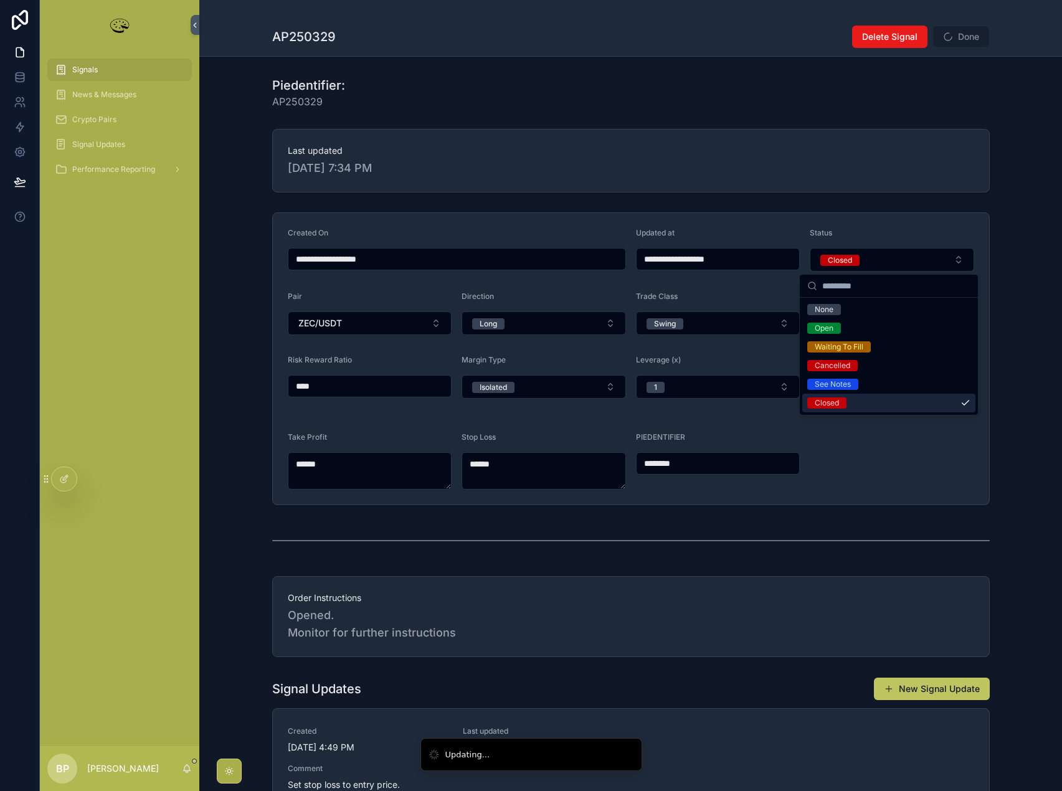 This screenshot has width=1062, height=791. What do you see at coordinates (120, 25) in the screenshot?
I see `img: App logo` at bounding box center [120, 25].